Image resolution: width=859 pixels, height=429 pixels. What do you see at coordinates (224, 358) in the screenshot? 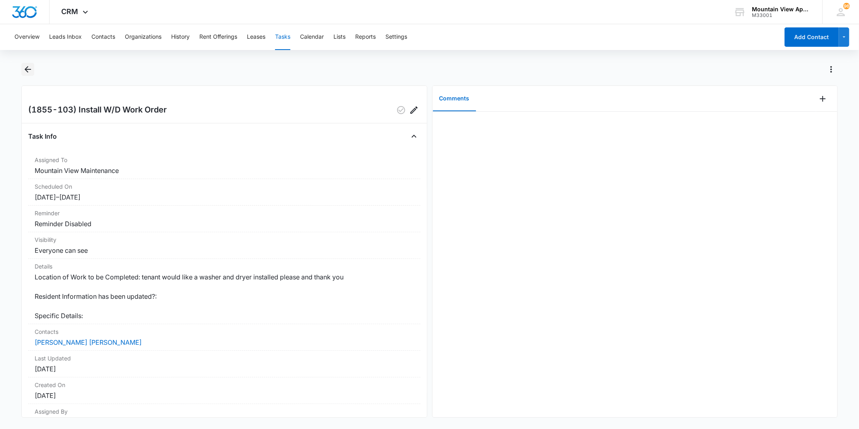
I see `dt: Last Updated` at bounding box center [224, 358].